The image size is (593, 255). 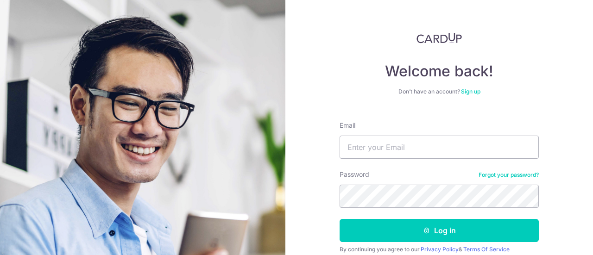 What do you see at coordinates (439, 38) in the screenshot?
I see `img: CardUp Logo` at bounding box center [439, 38].